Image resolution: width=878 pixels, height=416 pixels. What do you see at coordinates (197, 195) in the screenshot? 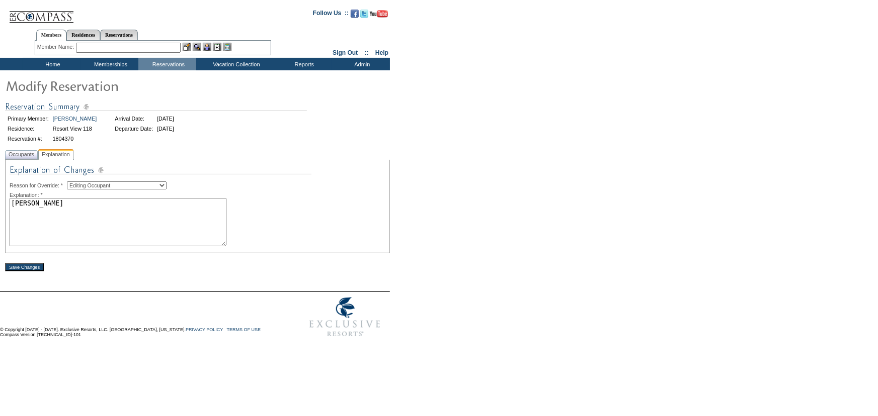
I see `div: Explanation: *` at bounding box center [197, 195].